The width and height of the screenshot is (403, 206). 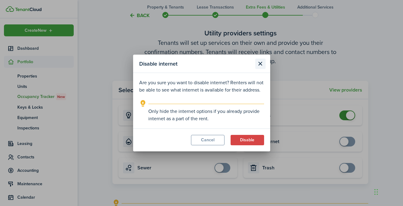 What do you see at coordinates (196, 63) in the screenshot?
I see `modal-title: Disable internet` at bounding box center [196, 63].